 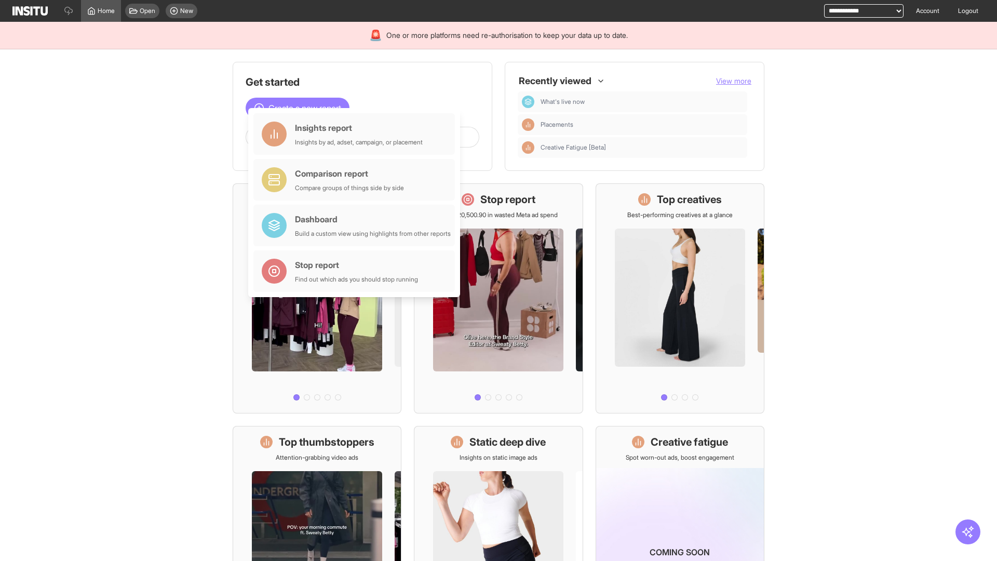 I want to click on h1: Top creatives, so click(x=689, y=199).